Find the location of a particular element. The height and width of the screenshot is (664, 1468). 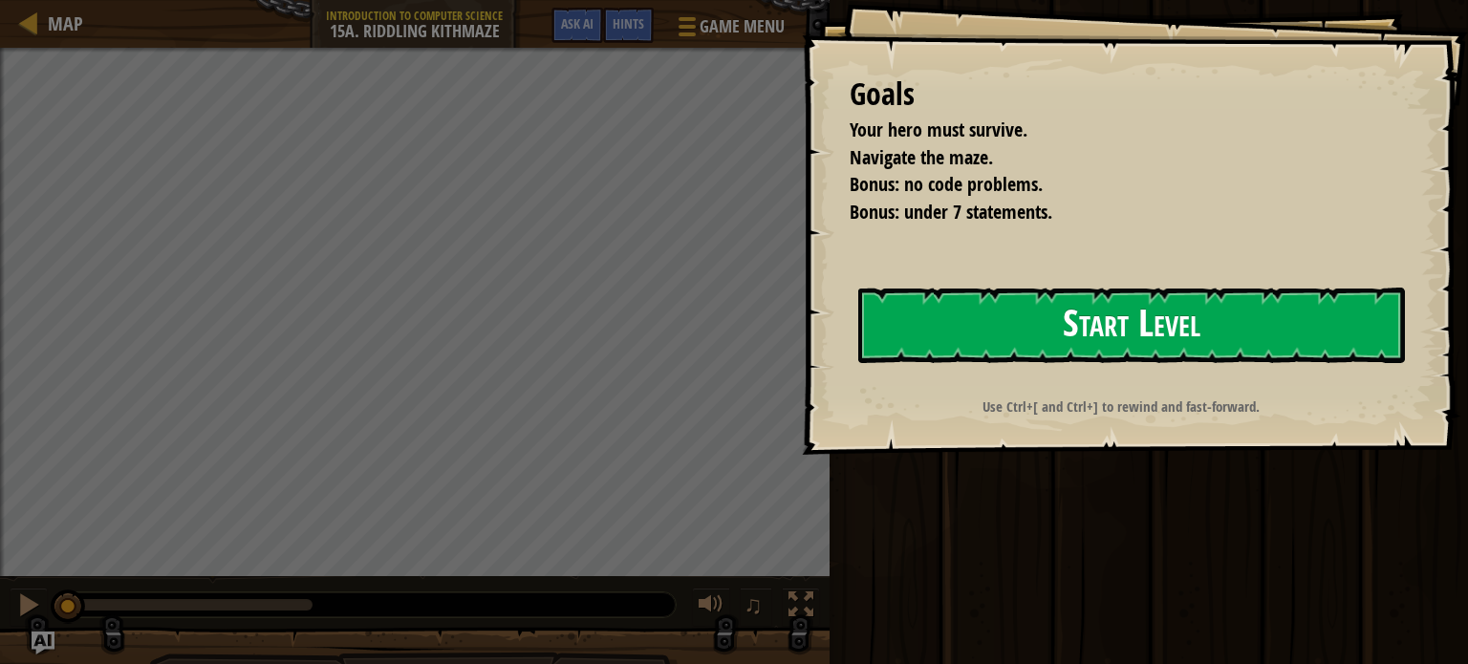

span: Game Menu is located at coordinates (742, 27).